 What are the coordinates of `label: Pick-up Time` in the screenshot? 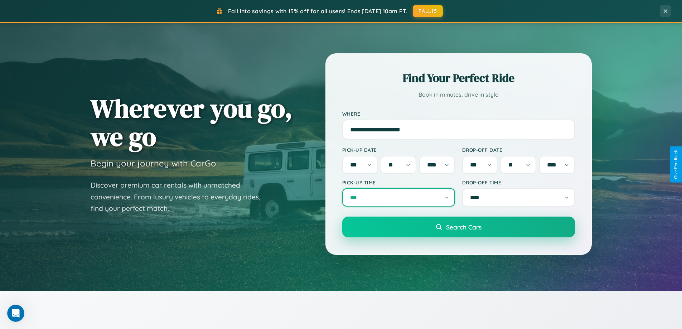 It's located at (399, 182).